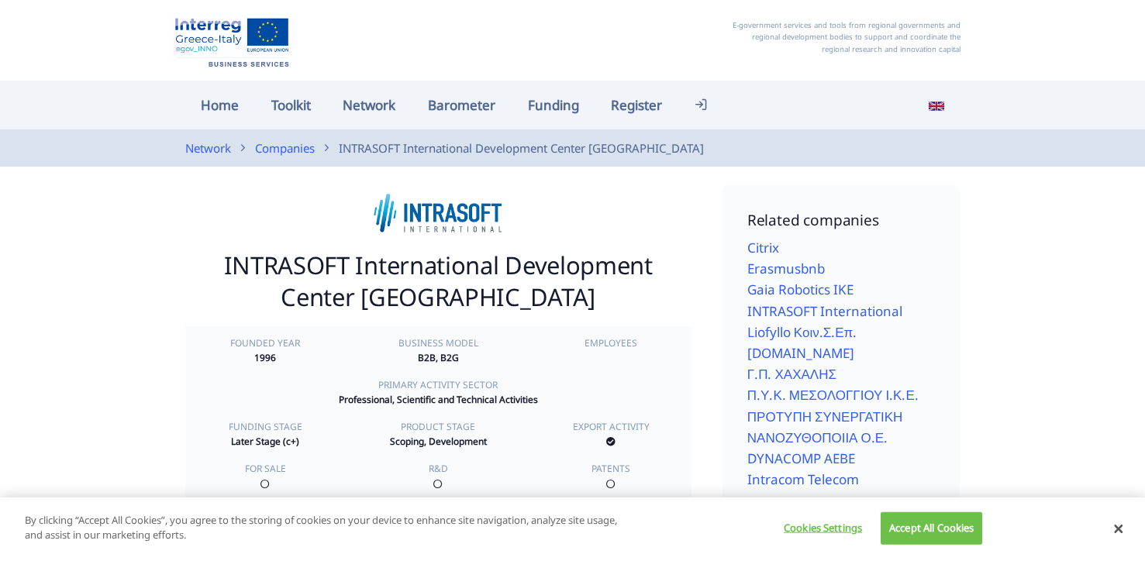 This screenshot has width=1145, height=561. What do you see at coordinates (327, 528) in the screenshot?
I see `p: By clicking “Accept All Cookies”, you agree to the storing of cookies on your device to enhance s...` at bounding box center [327, 528].